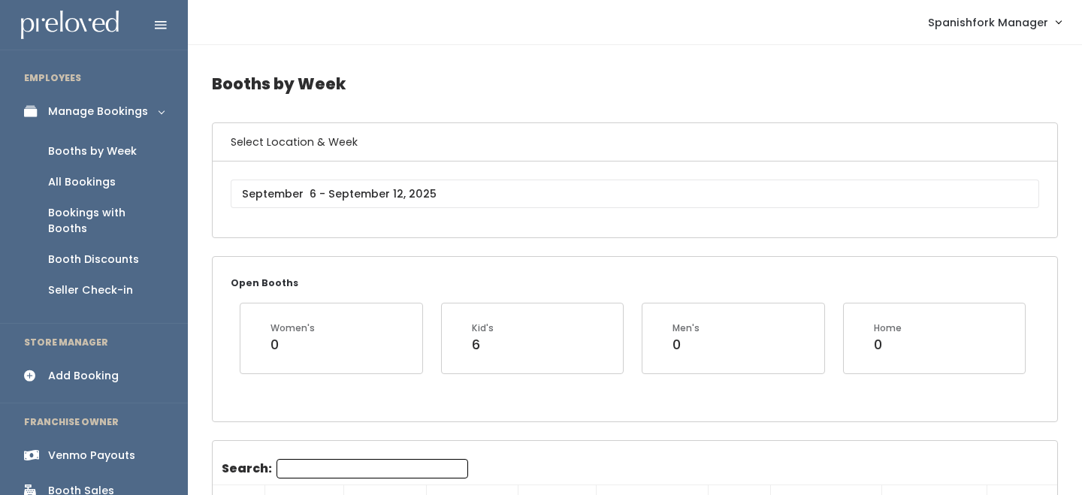 This screenshot has width=1082, height=495. What do you see at coordinates (345, 469) in the screenshot?
I see `label: Search:` at bounding box center [345, 469].